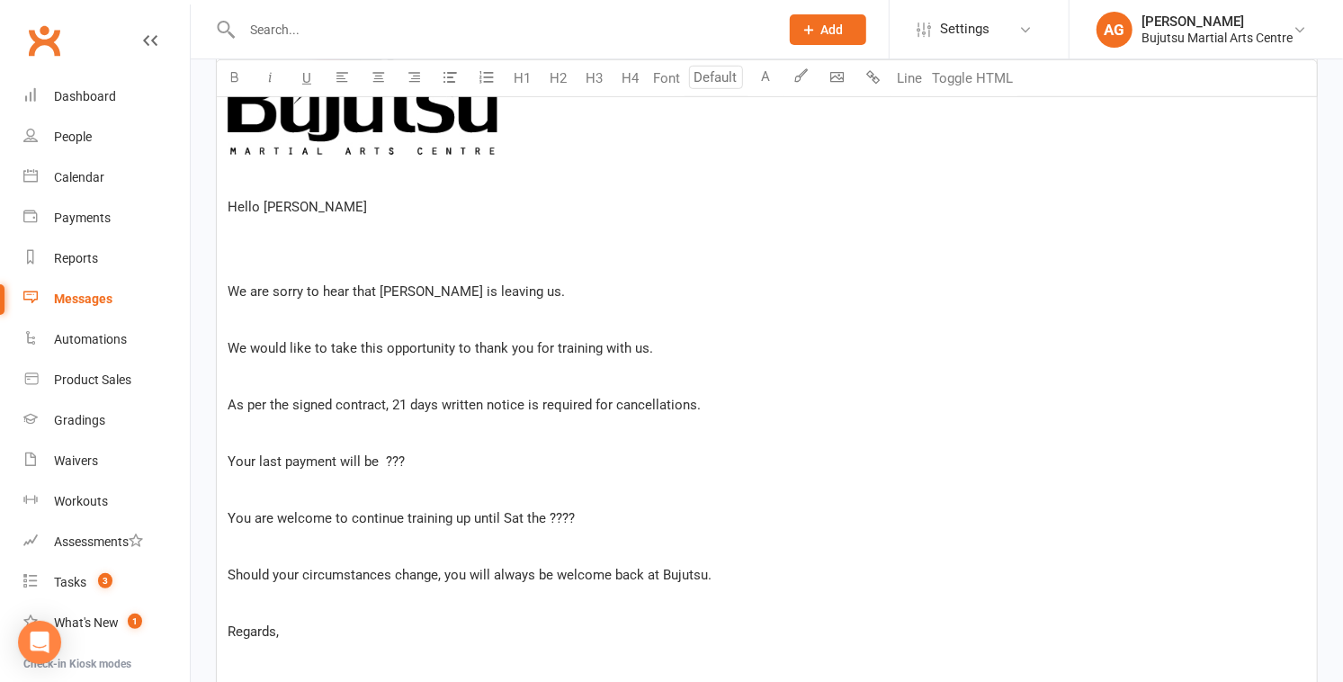 This screenshot has width=1343, height=682. What do you see at coordinates (70, 582) in the screenshot?
I see `div: Tasks` at bounding box center [70, 582].